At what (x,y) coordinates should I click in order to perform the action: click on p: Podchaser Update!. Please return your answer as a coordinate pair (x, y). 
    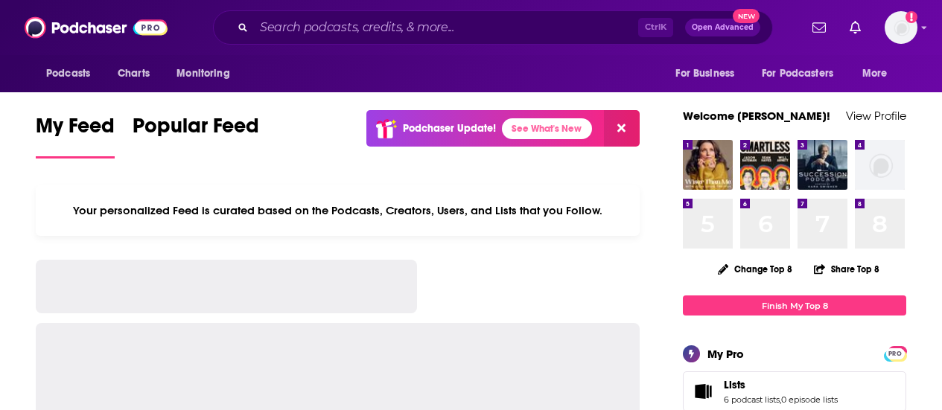
    Looking at the image, I should click on (449, 128).